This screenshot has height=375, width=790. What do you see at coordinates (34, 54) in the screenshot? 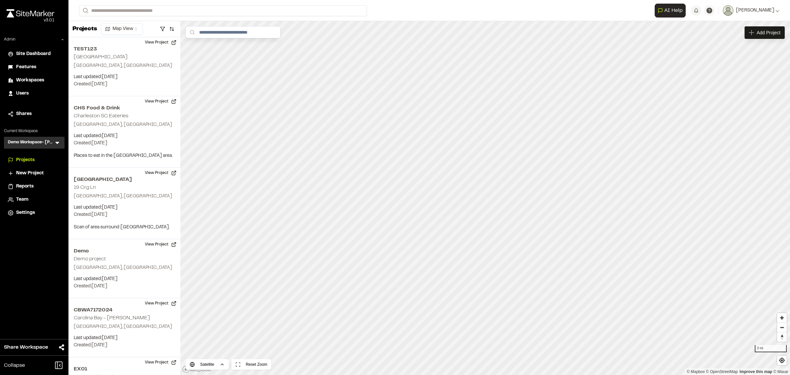
I see `a: Site Dashboard` at bounding box center [34, 54].